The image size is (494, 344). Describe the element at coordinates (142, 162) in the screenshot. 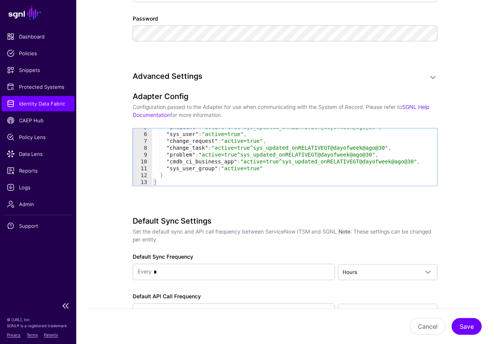

I see `div: 10` at that location.